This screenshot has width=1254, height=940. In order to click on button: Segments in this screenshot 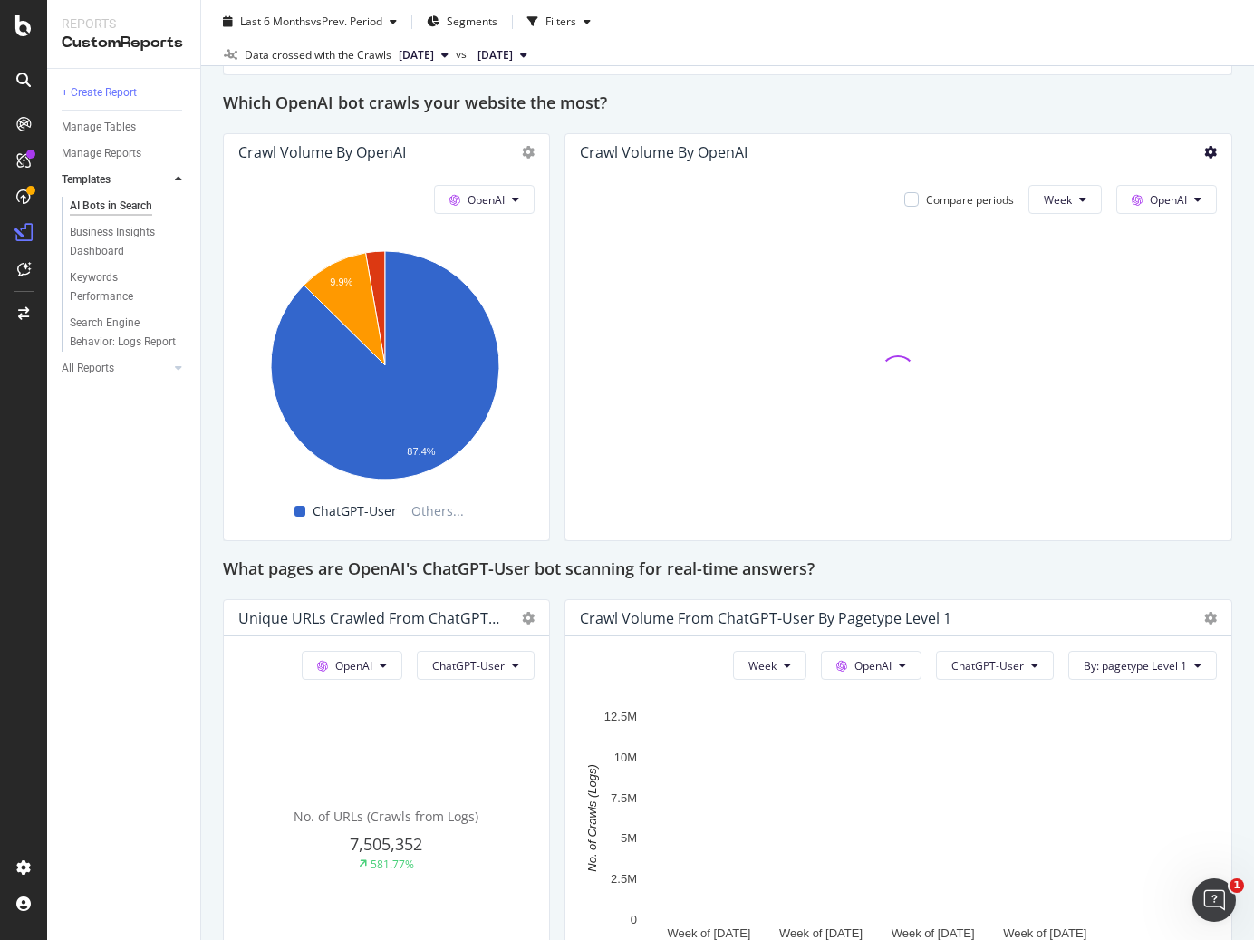, I will do `click(462, 22)`.